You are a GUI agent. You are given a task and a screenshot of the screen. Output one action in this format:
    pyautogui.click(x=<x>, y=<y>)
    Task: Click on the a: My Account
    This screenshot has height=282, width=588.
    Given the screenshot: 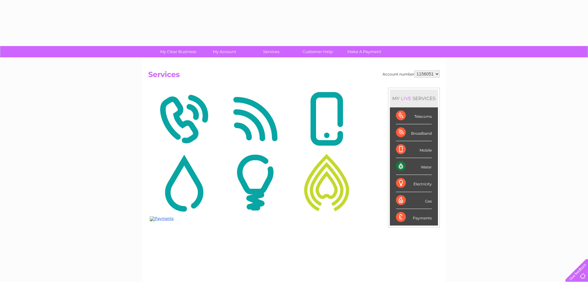 What is the action you would take?
    pyautogui.click(x=225, y=51)
    